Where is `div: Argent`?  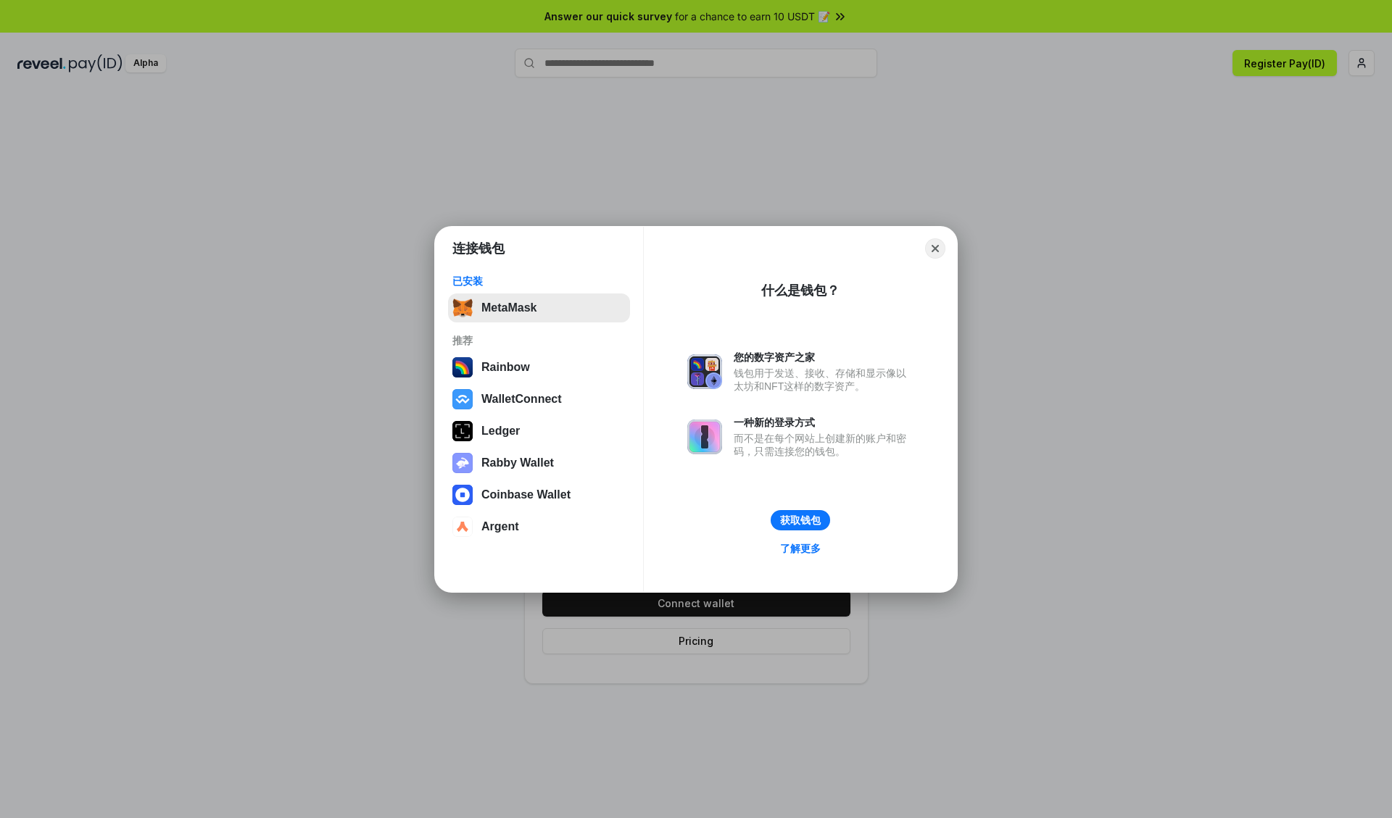
div: Argent is located at coordinates (500, 527).